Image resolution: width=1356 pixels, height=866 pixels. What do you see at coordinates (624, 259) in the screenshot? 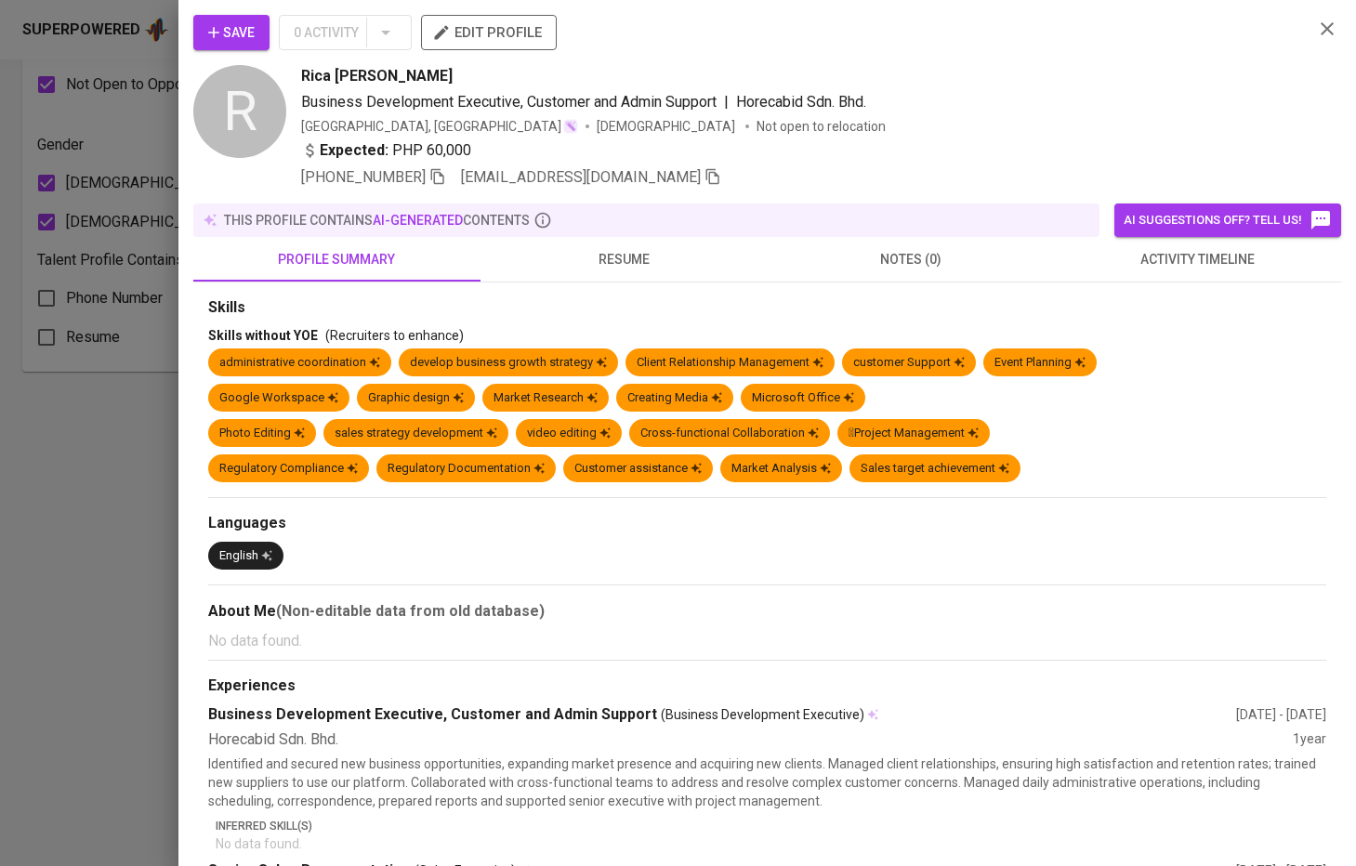
I see `span: resume` at bounding box center [624, 259].